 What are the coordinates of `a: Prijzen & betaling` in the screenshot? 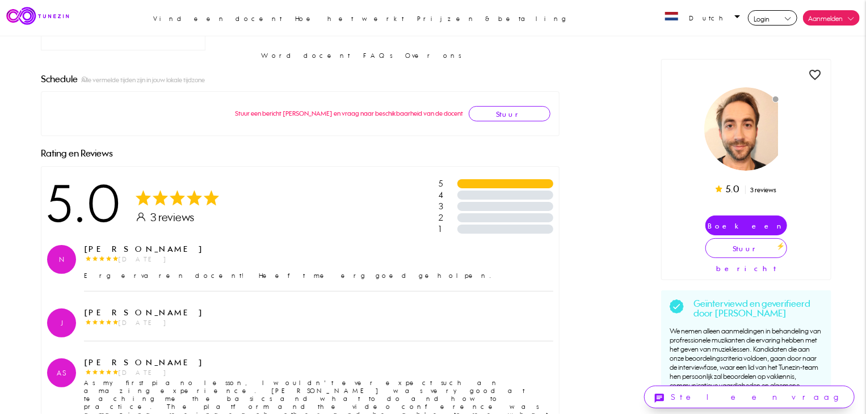 It's located at (492, 19).